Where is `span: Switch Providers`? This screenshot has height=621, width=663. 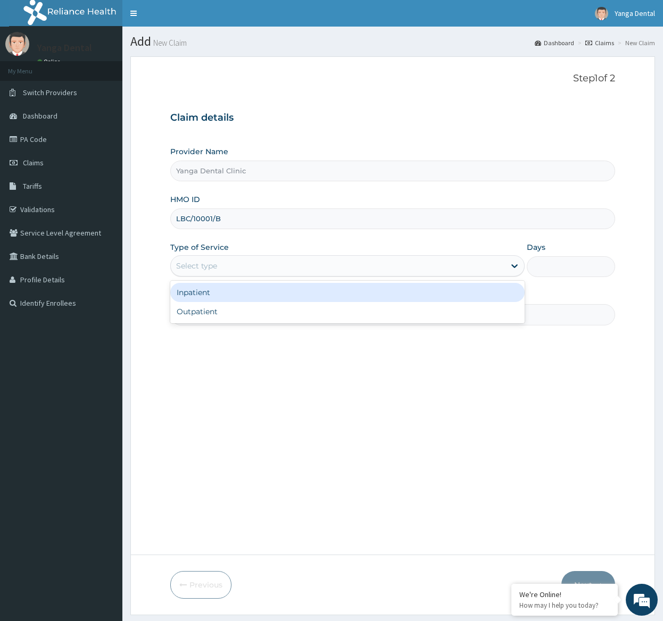
span: Switch Providers is located at coordinates (50, 93).